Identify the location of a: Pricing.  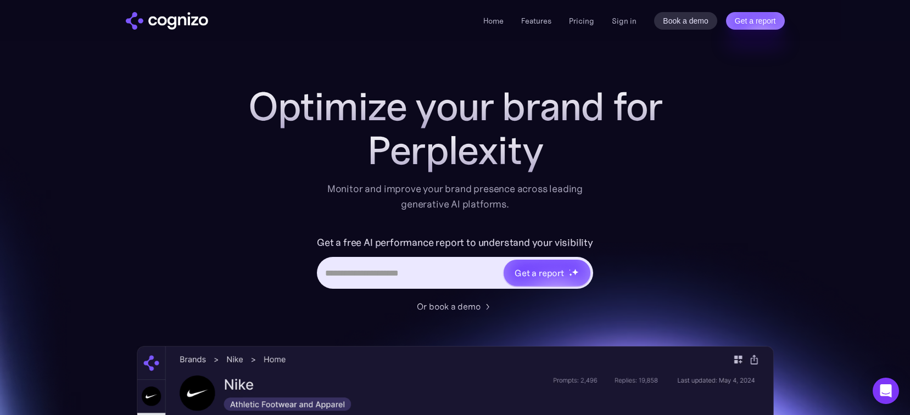
(581, 21).